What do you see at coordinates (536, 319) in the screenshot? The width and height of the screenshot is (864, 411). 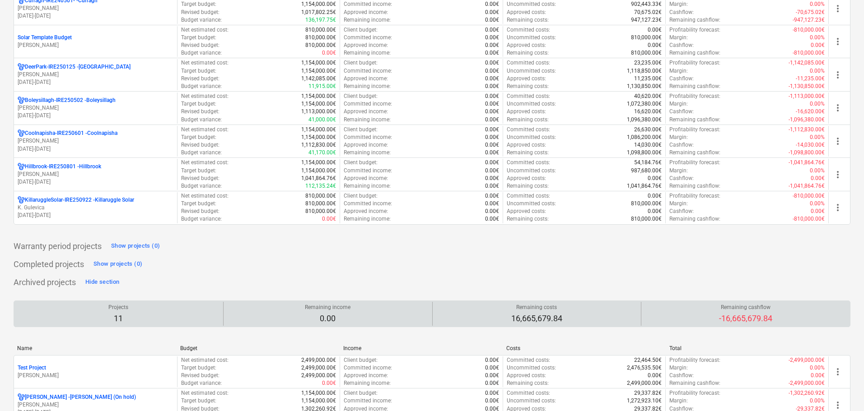 I see `p: 16,665,679.84` at bounding box center [536, 319].